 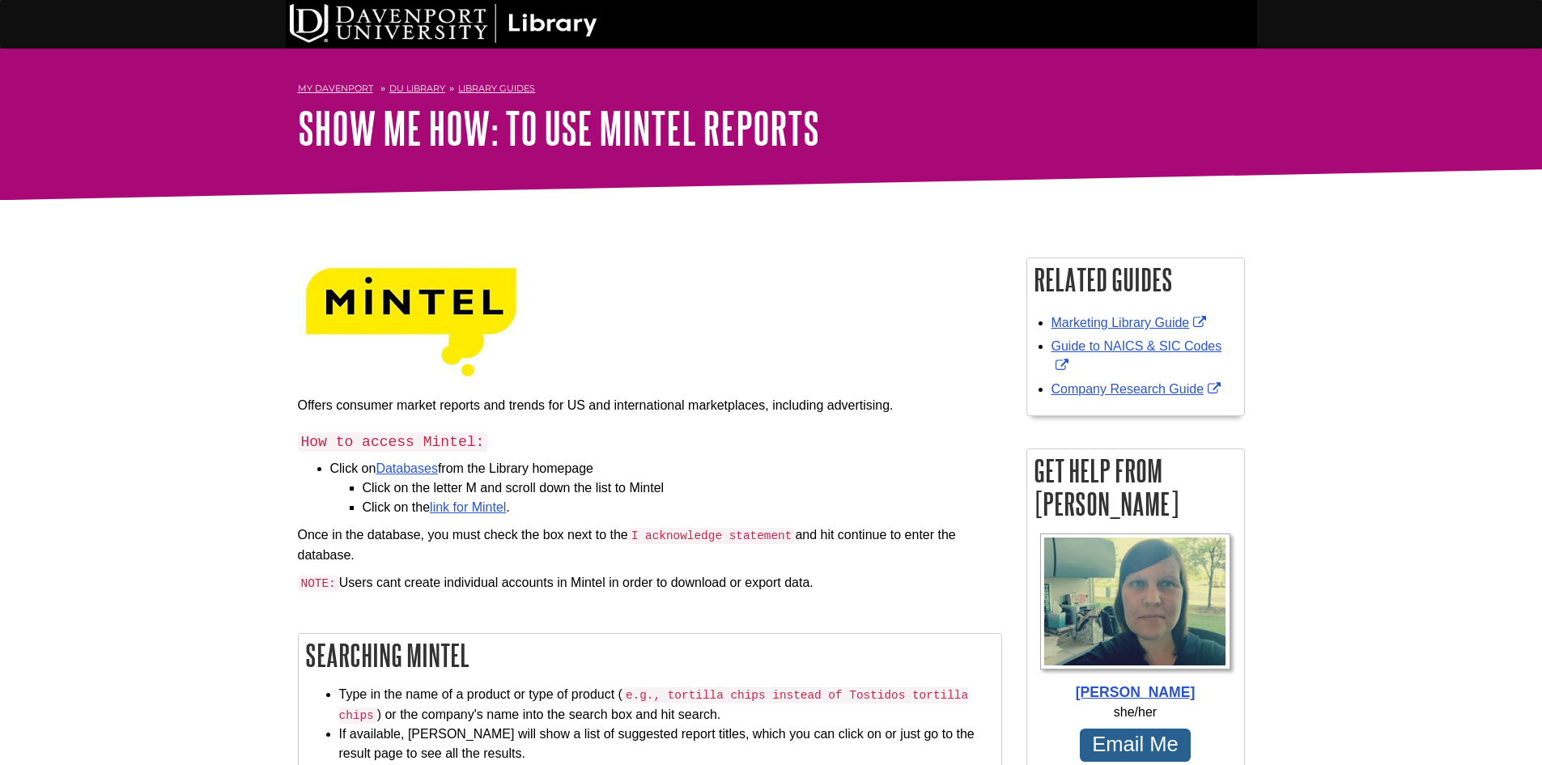 I want to click on a: Databases, so click(x=406, y=468).